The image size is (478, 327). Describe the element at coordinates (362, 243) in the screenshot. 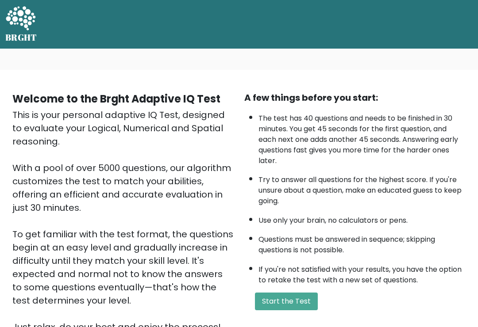

I see `li: Questions must be answered in sequence; skipping questions is not possible.` at that location.